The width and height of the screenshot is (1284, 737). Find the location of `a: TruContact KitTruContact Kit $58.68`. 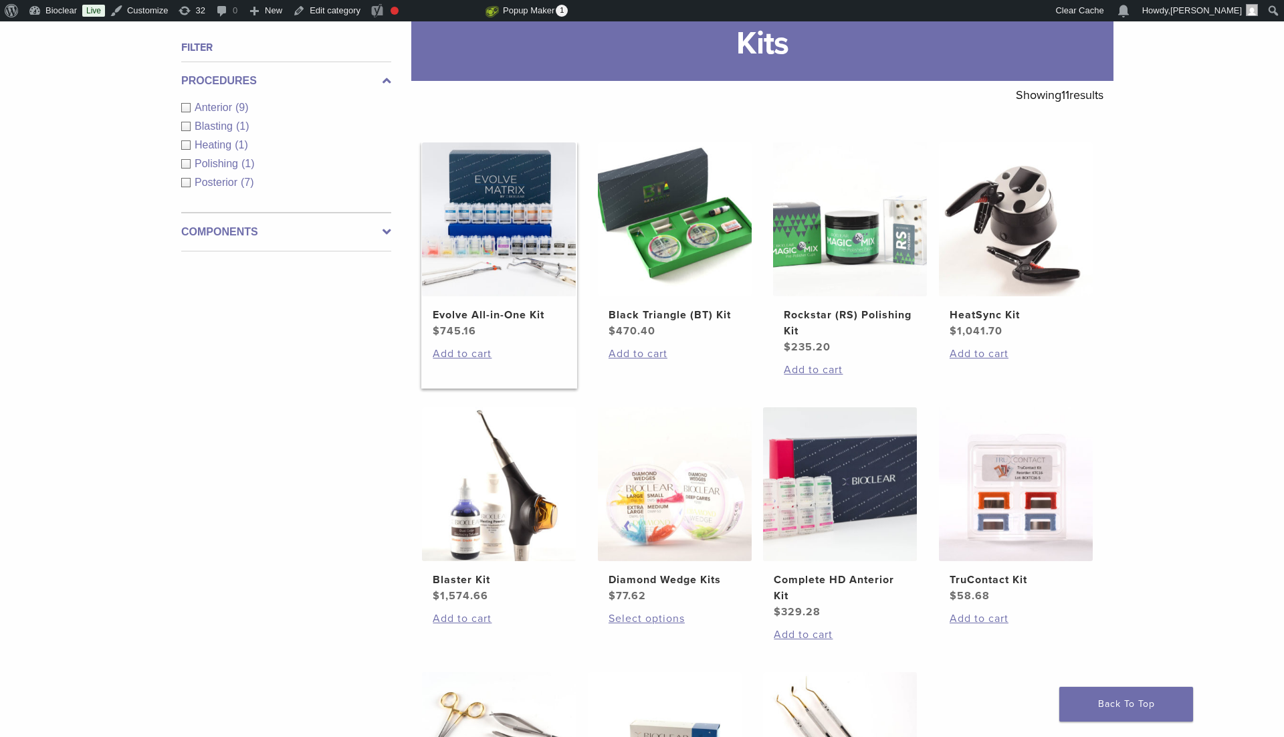

a: TruContact KitTruContact Kit $58.68 is located at coordinates (1016, 506).